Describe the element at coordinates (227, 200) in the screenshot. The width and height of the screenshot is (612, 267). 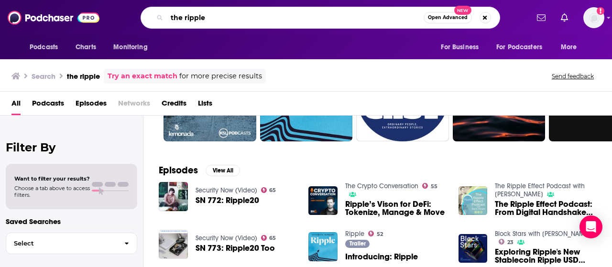
I see `span: SN 772: Ripple20` at that location.